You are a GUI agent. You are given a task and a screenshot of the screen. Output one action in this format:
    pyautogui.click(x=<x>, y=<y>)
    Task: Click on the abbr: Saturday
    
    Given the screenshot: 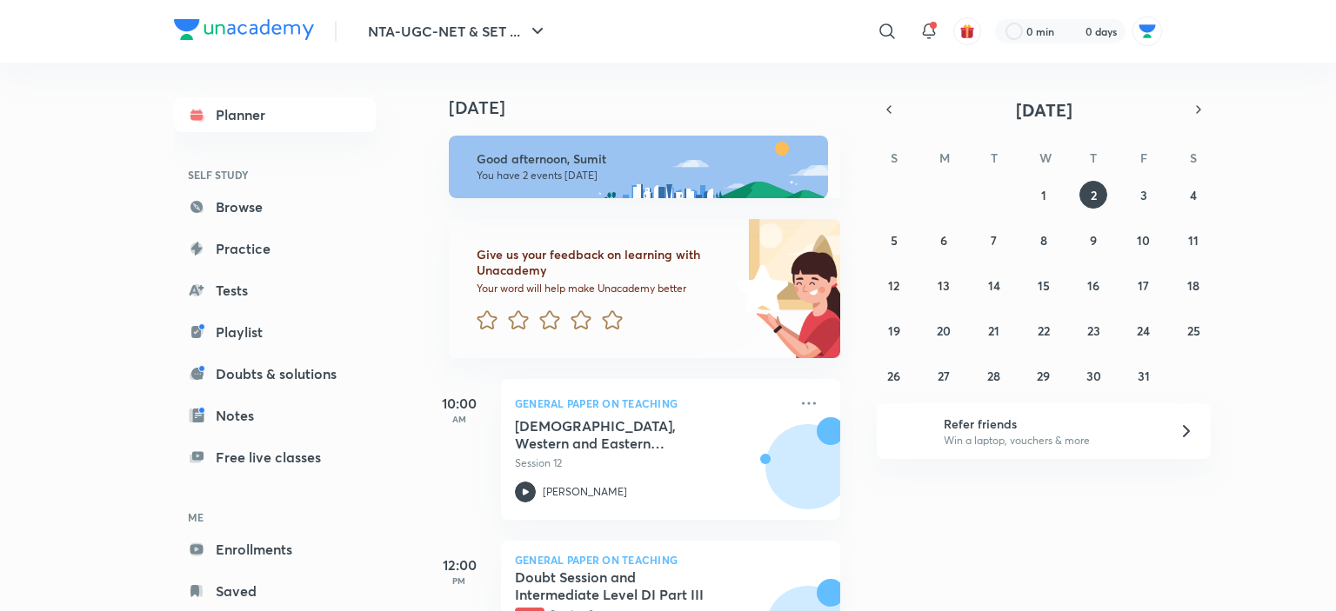 What is the action you would take?
    pyautogui.click(x=1193, y=157)
    